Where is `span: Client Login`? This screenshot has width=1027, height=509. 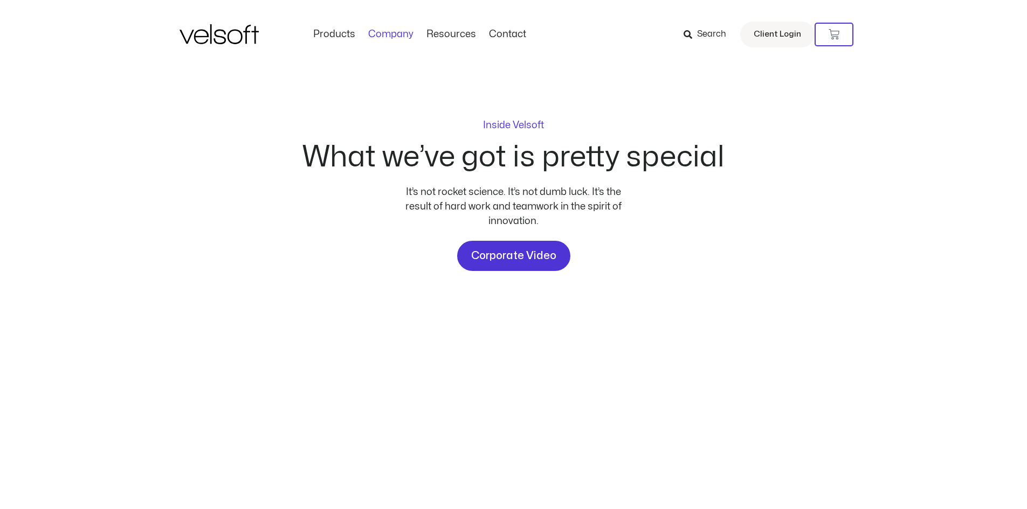 span: Client Login is located at coordinates (777, 34).